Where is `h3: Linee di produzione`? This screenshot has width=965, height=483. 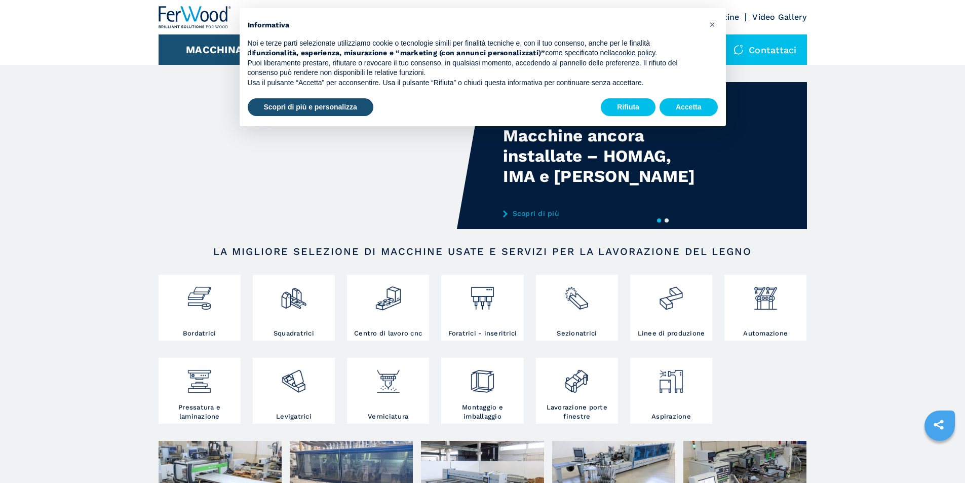 h3: Linee di produzione is located at coordinates (671, 333).